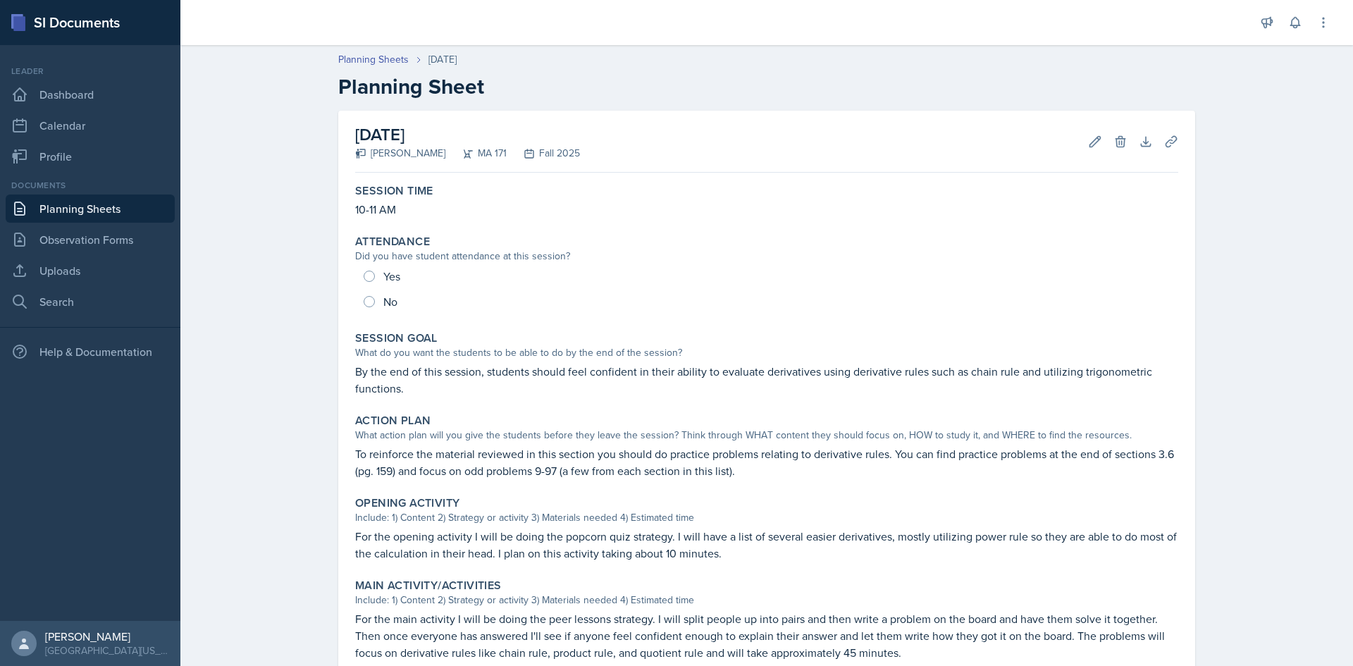 This screenshot has height=666, width=1353. I want to click on label: Attendance, so click(392, 242).